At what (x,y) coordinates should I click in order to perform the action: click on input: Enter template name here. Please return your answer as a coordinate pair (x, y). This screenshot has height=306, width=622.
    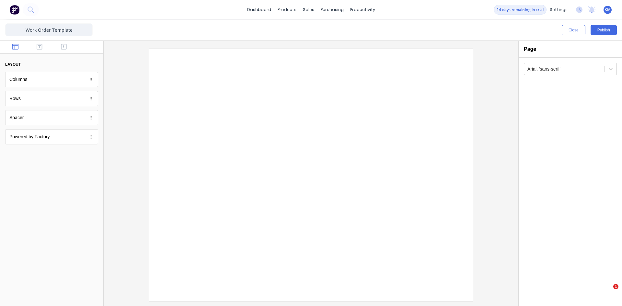
    Looking at the image, I should click on (49, 30).